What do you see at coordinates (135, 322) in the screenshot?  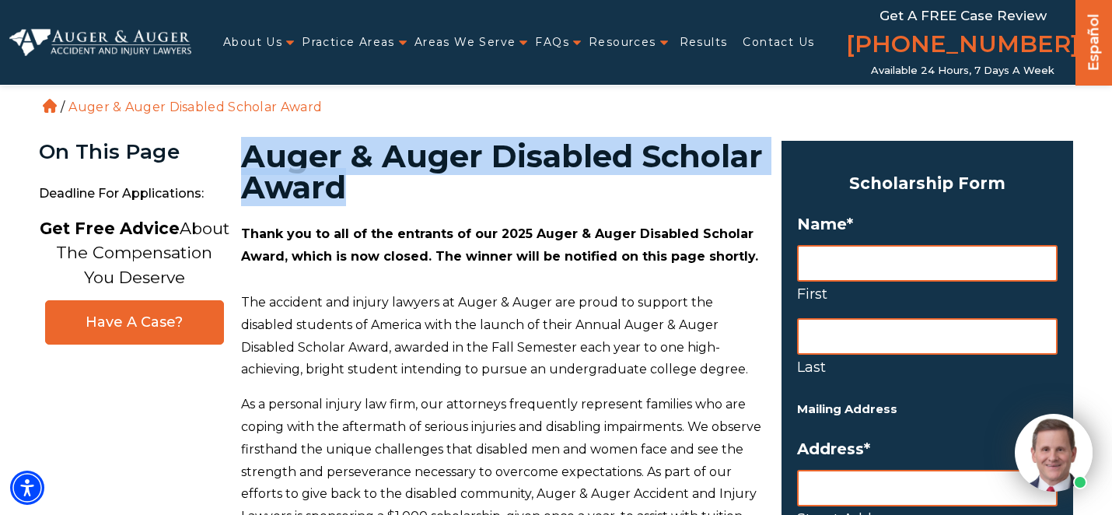 I see `a: Have A Case?` at bounding box center [135, 322].